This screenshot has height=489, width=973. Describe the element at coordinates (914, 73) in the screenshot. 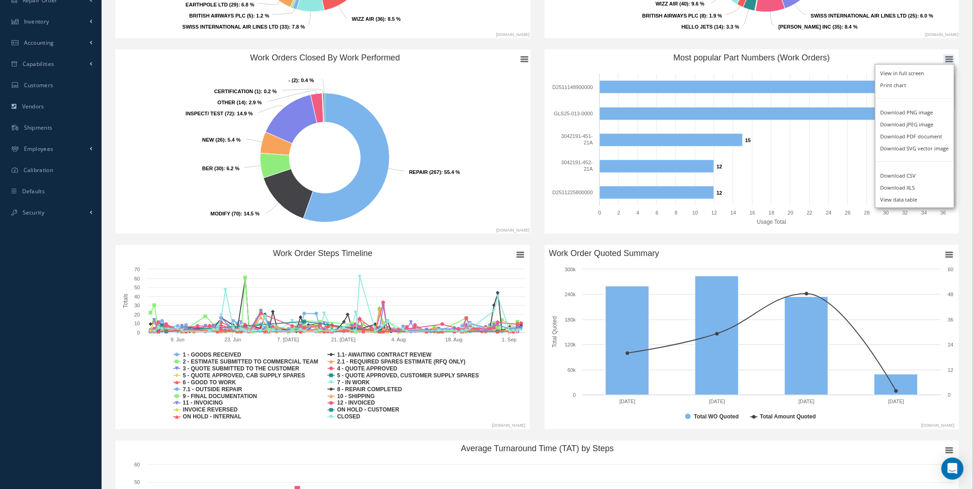

I see `li: View in full screen` at that location.